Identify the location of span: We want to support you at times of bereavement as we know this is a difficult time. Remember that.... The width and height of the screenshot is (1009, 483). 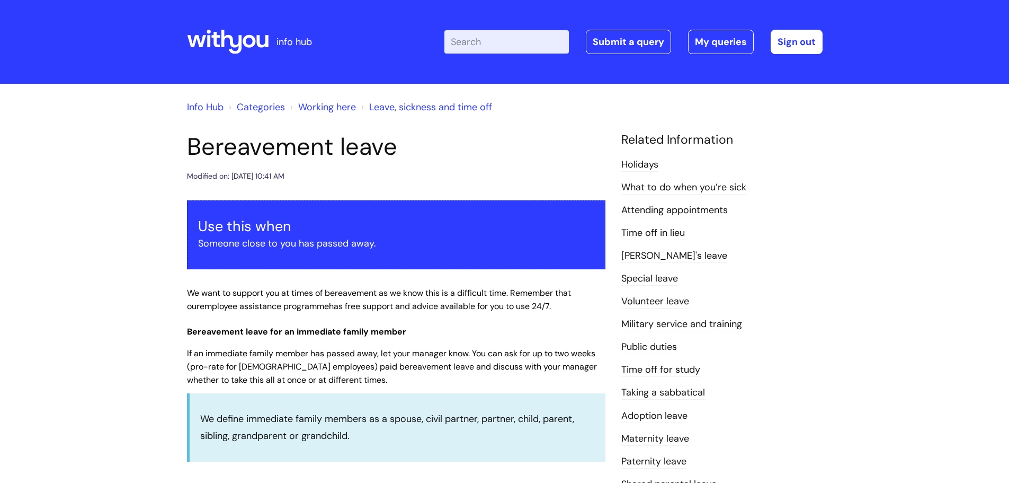
(379, 299).